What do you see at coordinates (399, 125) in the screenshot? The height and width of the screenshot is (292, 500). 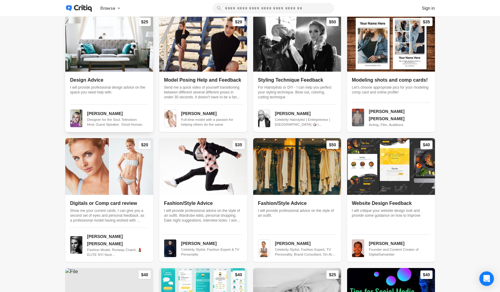 I see `span: Acting, Film, Auditions` at bounding box center [399, 125].